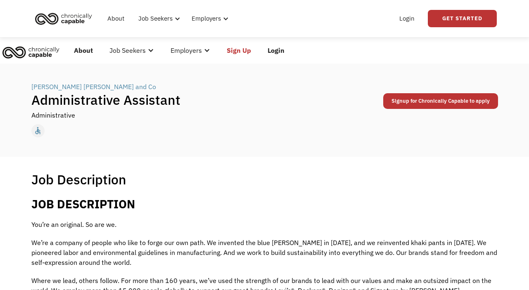 The width and height of the screenshot is (529, 290). What do you see at coordinates (207, 100) in the screenshot?
I see `h1: Administrative Assistant` at bounding box center [207, 100].